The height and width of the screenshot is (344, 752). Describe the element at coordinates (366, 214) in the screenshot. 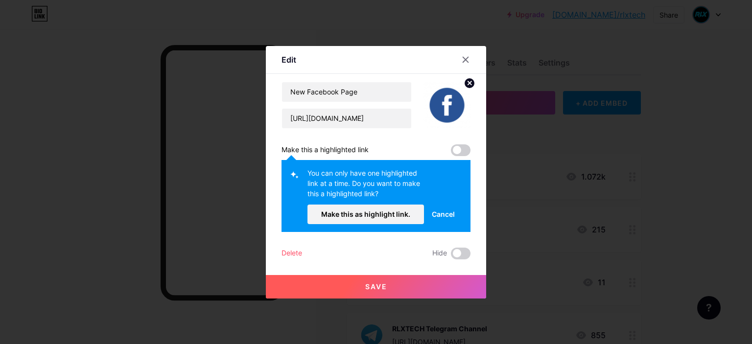

I see `button: Make this as highlight link.` at that location.